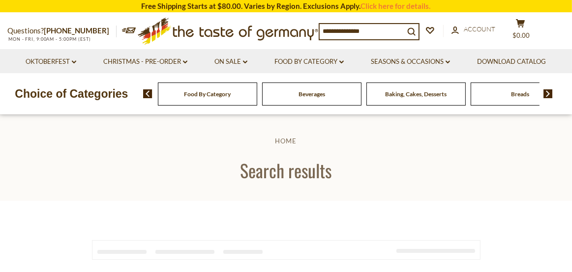 This screenshot has width=572, height=272. What do you see at coordinates (520, 94) in the screenshot?
I see `a: Breads` at bounding box center [520, 94].